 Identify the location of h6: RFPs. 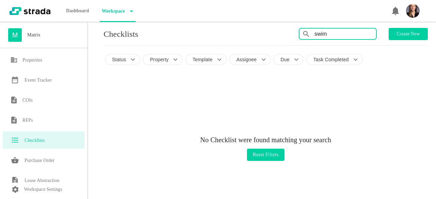
(28, 121).